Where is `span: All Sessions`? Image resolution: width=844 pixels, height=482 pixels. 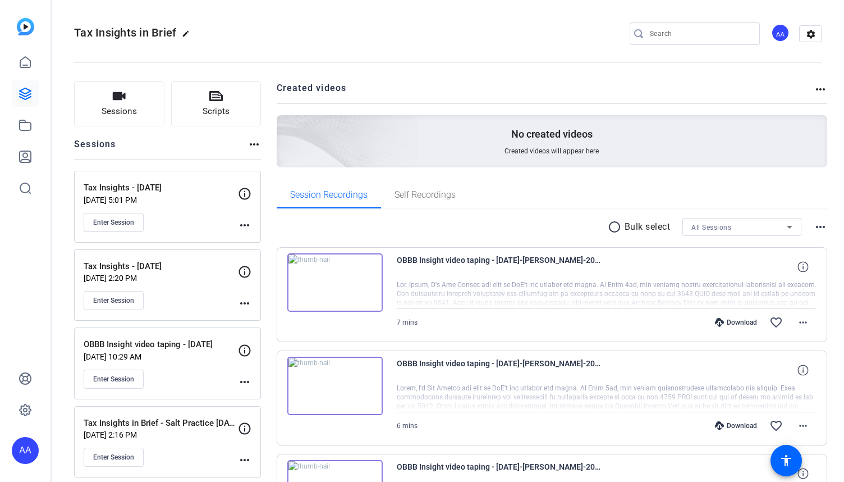 span: All Sessions is located at coordinates (711, 227).